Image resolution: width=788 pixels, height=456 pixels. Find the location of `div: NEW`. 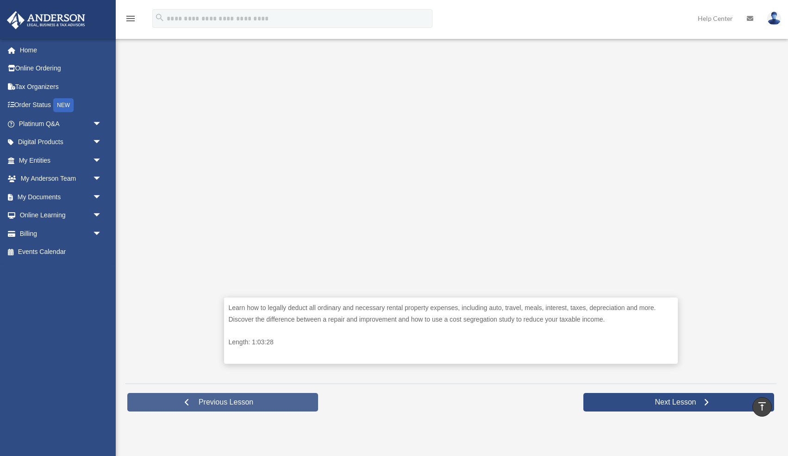

div: NEW is located at coordinates (63, 105).